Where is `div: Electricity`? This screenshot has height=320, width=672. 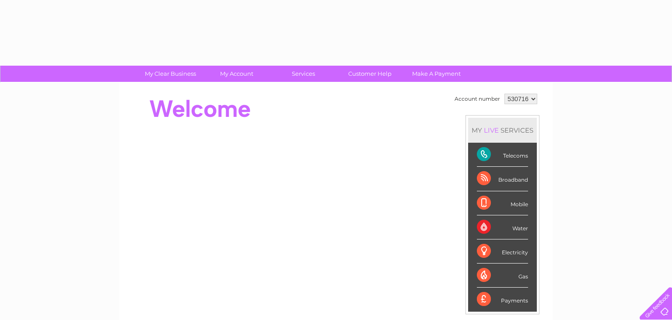 div: Electricity is located at coordinates (503, 251).